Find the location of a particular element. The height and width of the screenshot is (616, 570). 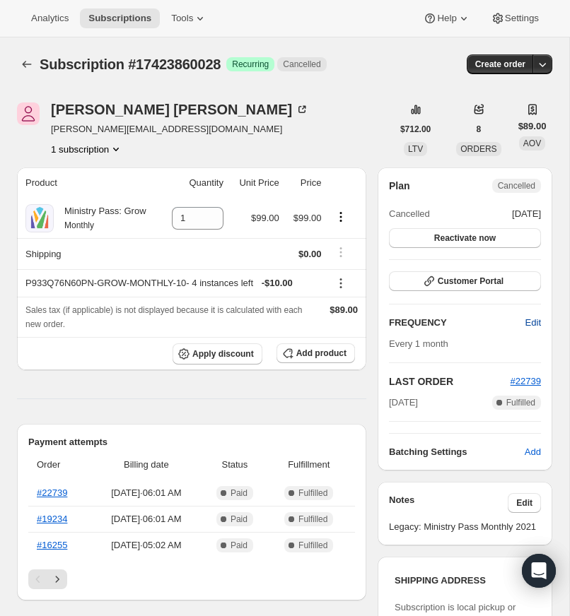

th: Order is located at coordinates (59, 465).